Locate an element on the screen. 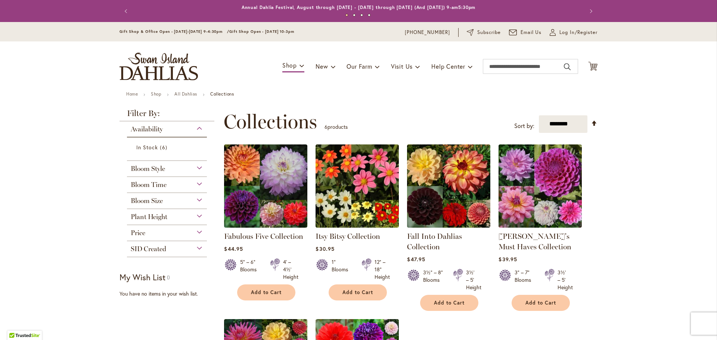 This screenshot has height=340, width=717. span: Log In/Register is located at coordinates (578, 32).